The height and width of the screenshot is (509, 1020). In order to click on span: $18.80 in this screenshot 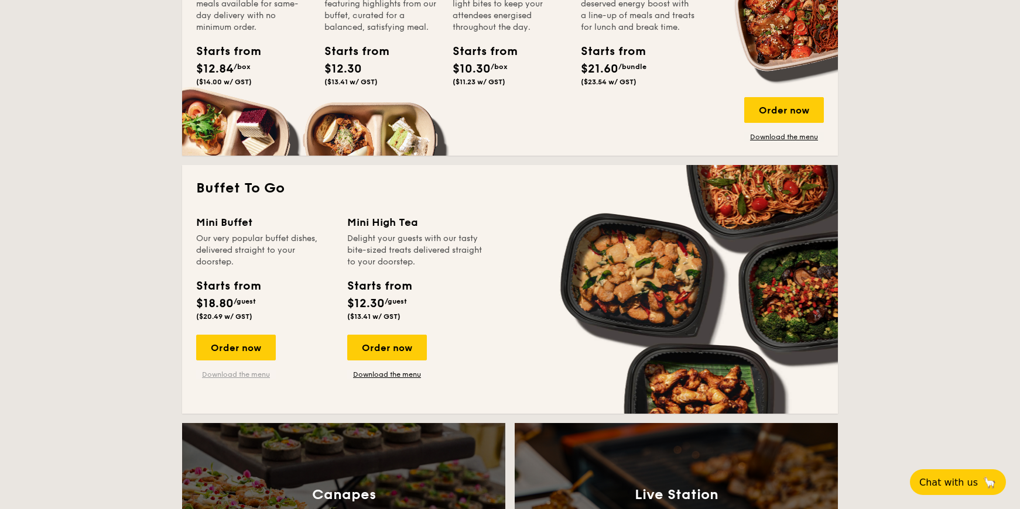, I will do `click(215, 304)`.